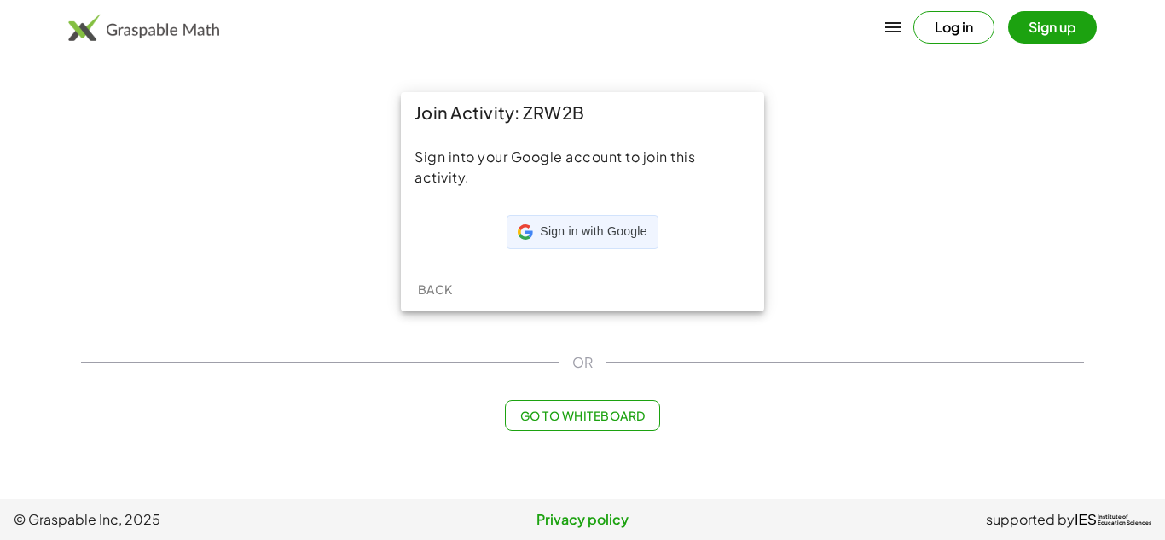 The width and height of the screenshot is (1165, 540). What do you see at coordinates (593, 232) in the screenshot?
I see `span: Sign in with Google` at bounding box center [593, 232].